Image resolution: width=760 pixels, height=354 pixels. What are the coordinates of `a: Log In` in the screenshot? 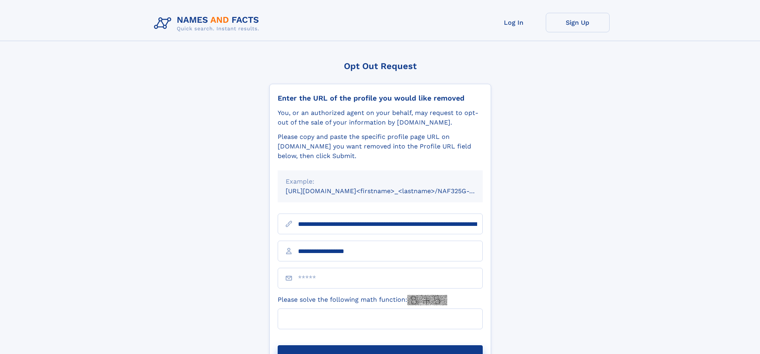 It's located at (514, 22).